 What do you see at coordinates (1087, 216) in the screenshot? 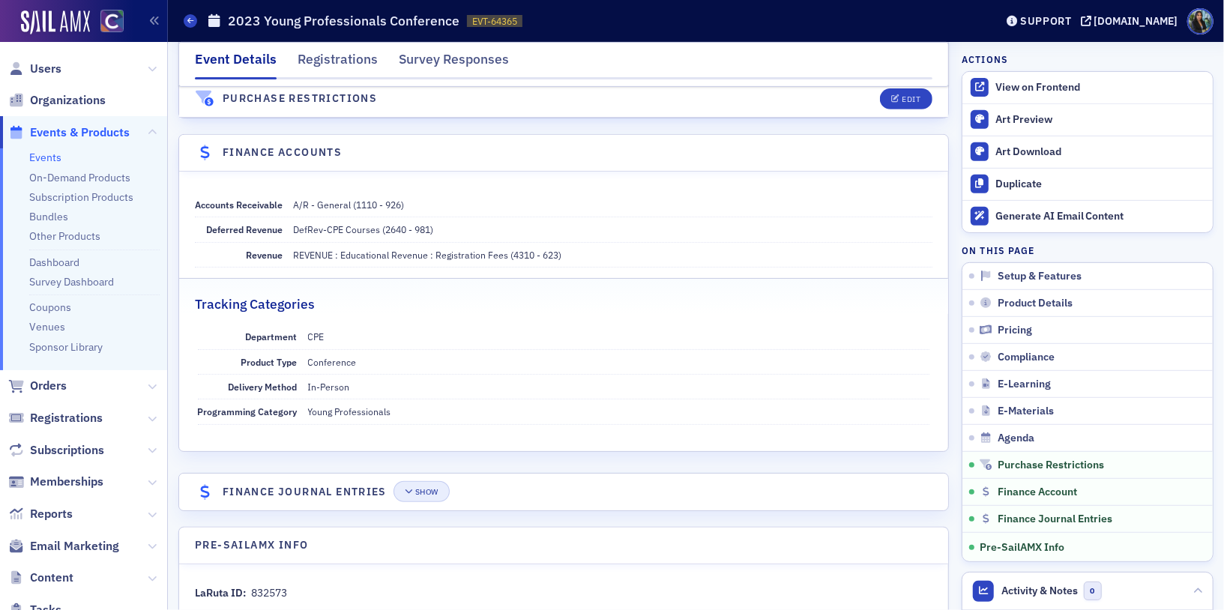
I see `button: Generate AI Email Content` at bounding box center [1087, 216].